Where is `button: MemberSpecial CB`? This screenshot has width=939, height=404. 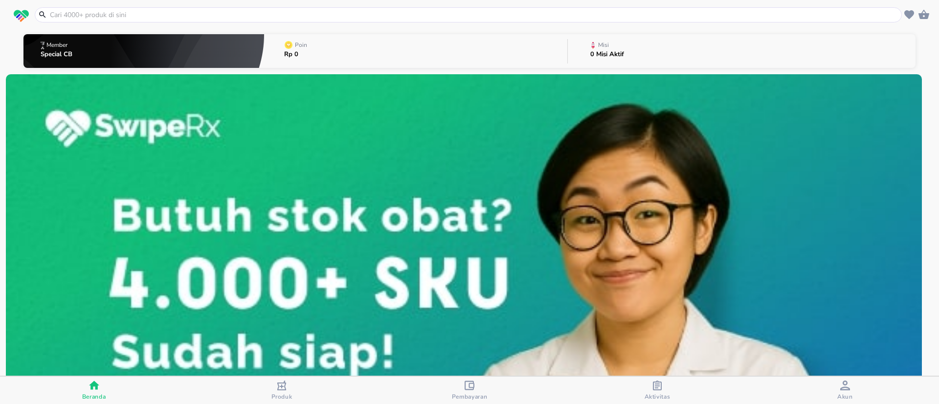
button: MemberSpecial CB is located at coordinates (144, 51).